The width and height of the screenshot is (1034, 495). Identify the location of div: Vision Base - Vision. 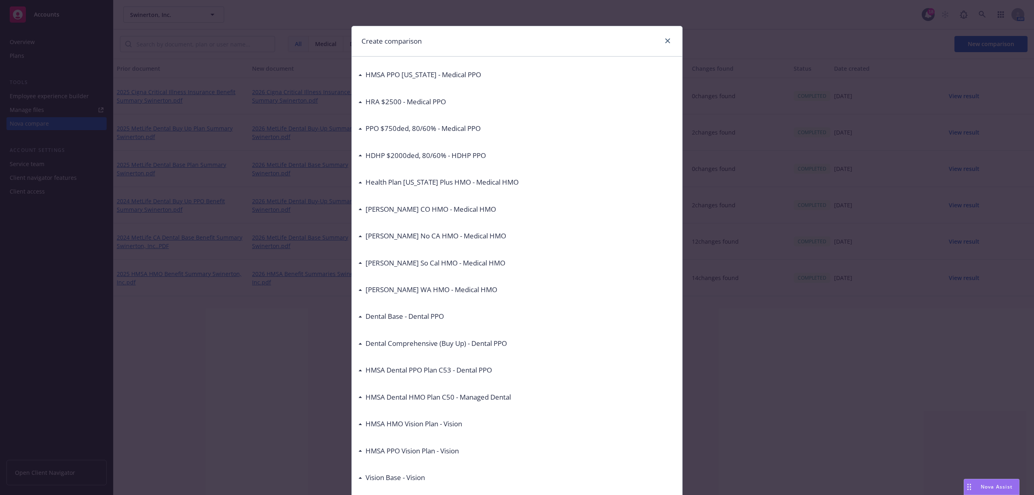
(391, 477).